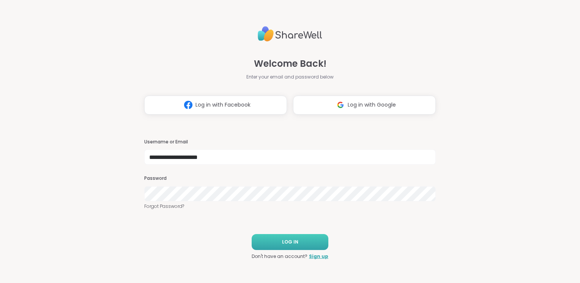  What do you see at coordinates (318, 257) in the screenshot?
I see `a: Sign up` at bounding box center [318, 257].